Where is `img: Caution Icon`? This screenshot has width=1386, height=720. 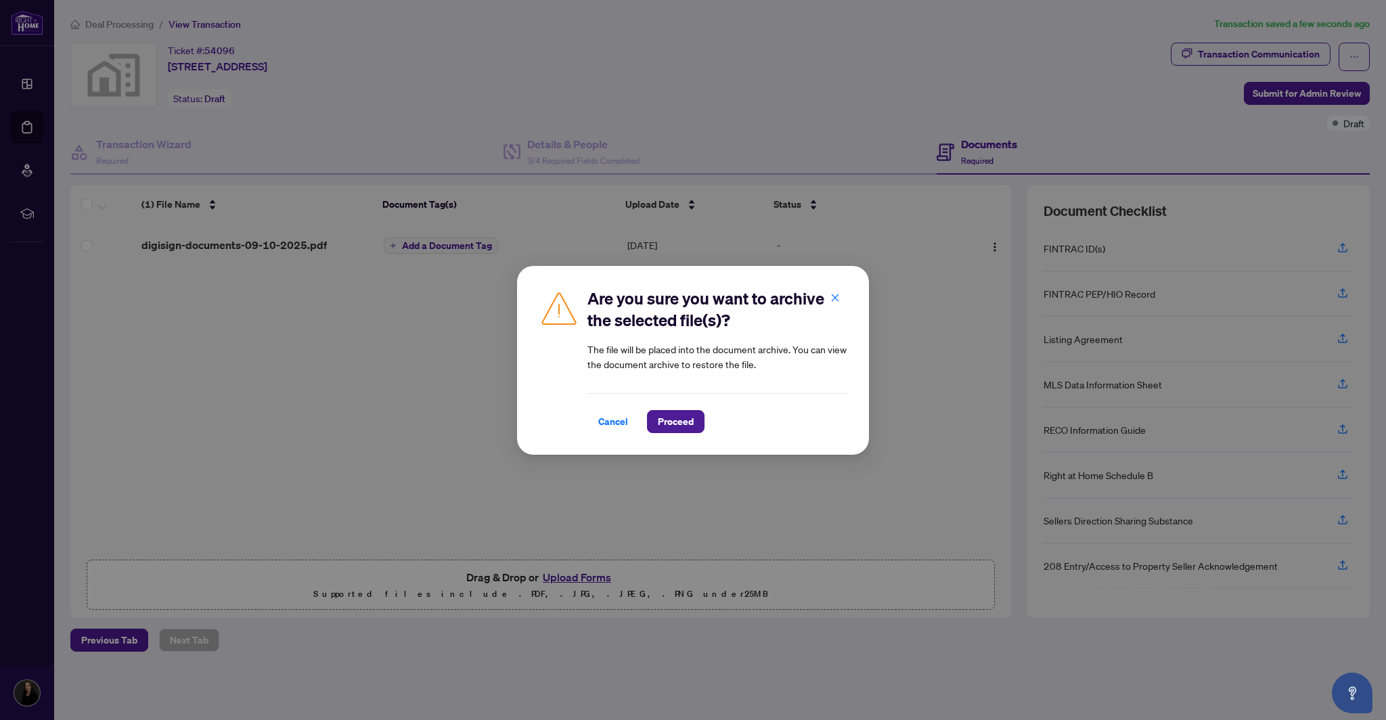 img: Caution Icon is located at coordinates (559, 308).